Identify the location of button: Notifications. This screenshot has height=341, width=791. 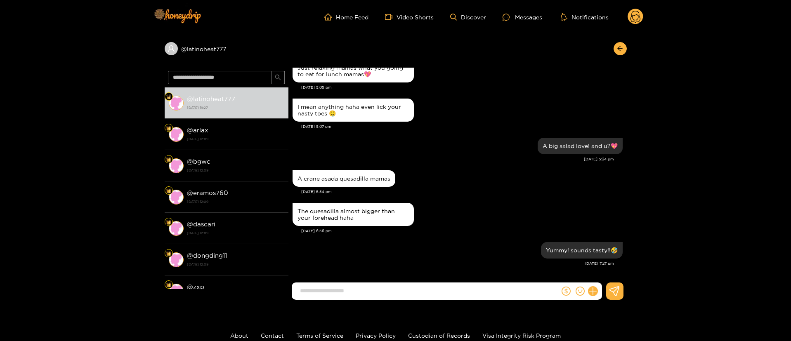
(584, 17).